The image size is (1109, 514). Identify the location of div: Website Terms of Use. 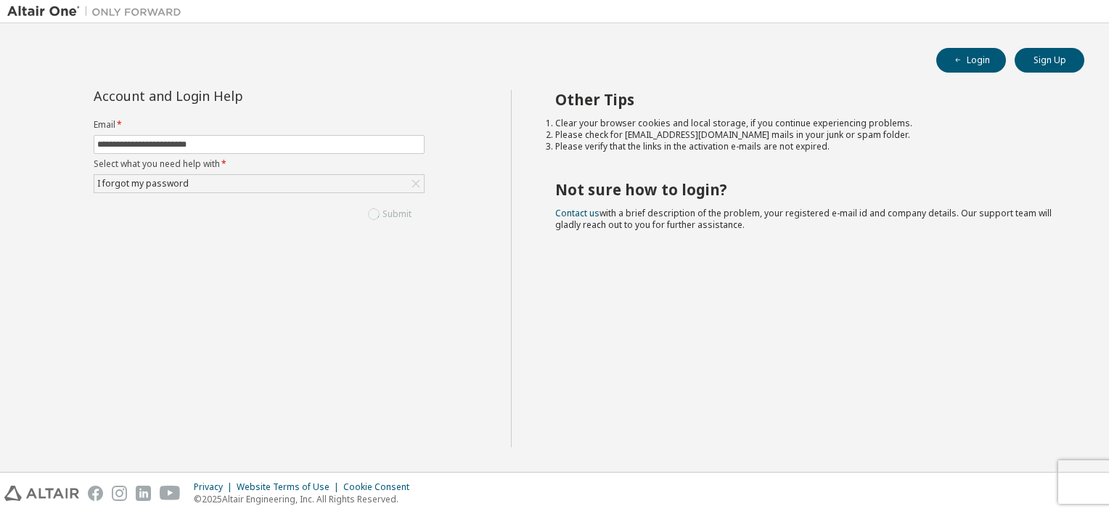
(289, 487).